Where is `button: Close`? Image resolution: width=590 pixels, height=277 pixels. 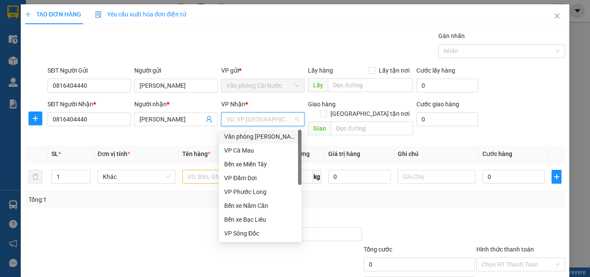
button: Close is located at coordinates (557, 16).